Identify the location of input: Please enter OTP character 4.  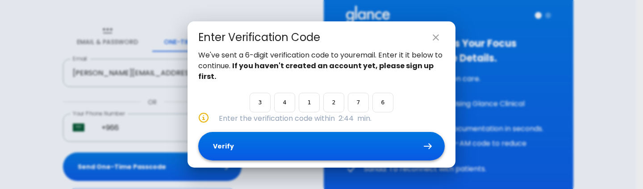
(334, 103).